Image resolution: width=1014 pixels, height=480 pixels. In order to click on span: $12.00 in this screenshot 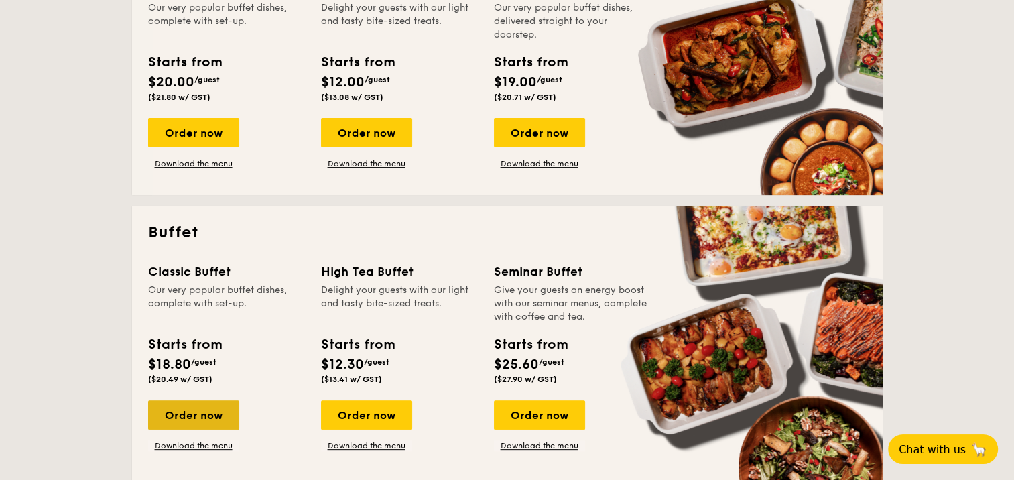, I will do `click(343, 82)`.